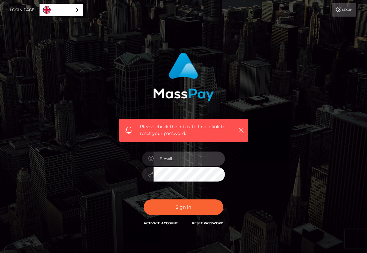  I want to click on input: E-mail..., so click(189, 158).